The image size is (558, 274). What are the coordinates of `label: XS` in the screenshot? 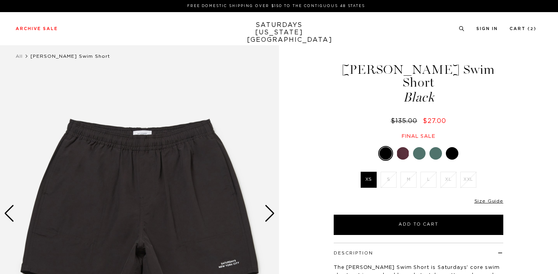 It's located at (368, 180).